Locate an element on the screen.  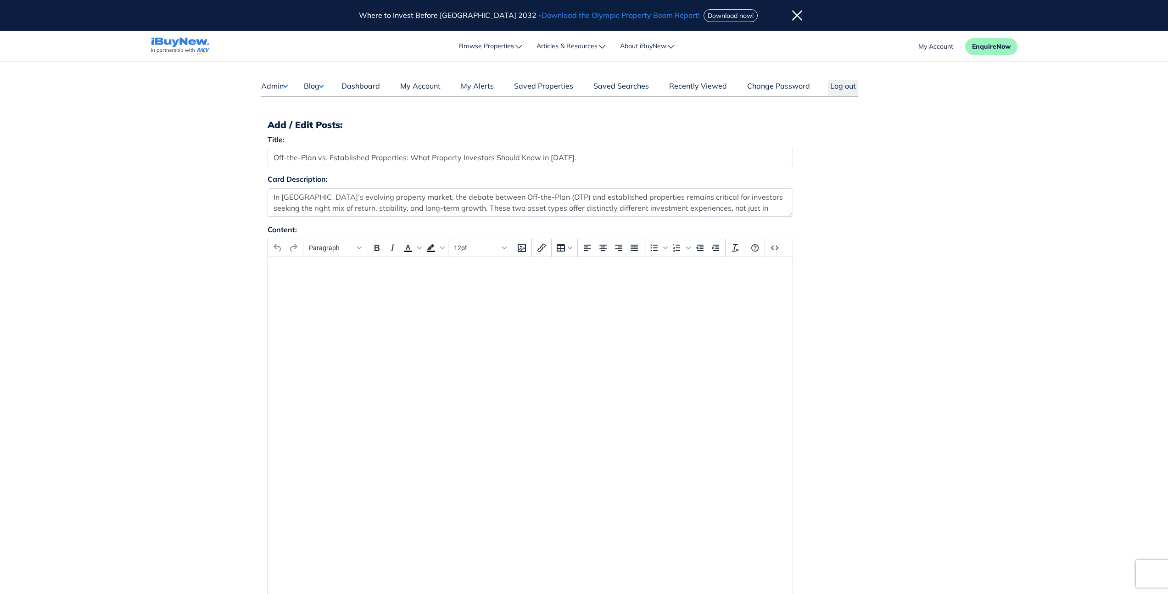
div: Bullet list is located at coordinates (658, 248).